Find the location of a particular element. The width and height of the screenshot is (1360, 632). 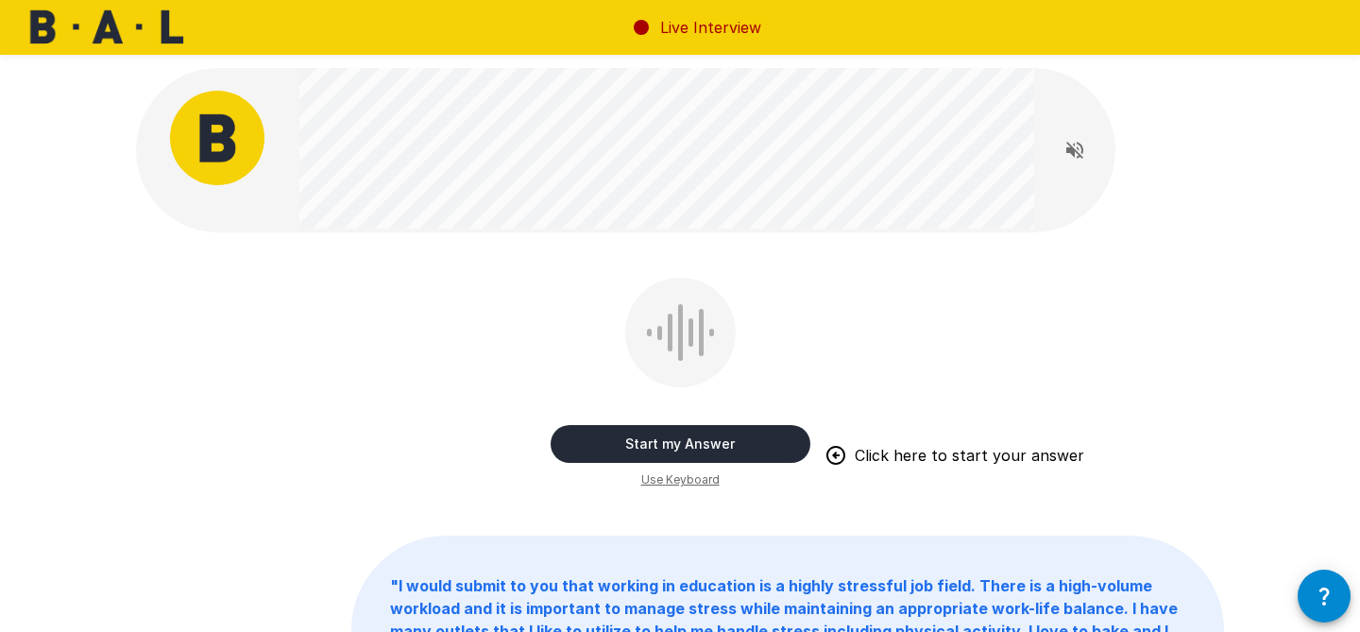

button: Read questions aloud is located at coordinates (1075, 150).